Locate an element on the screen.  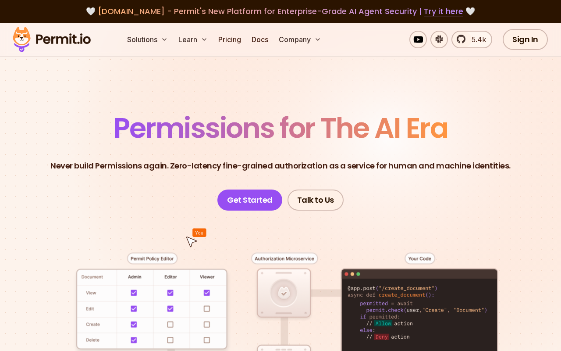
a: 5.4k is located at coordinates (472, 39).